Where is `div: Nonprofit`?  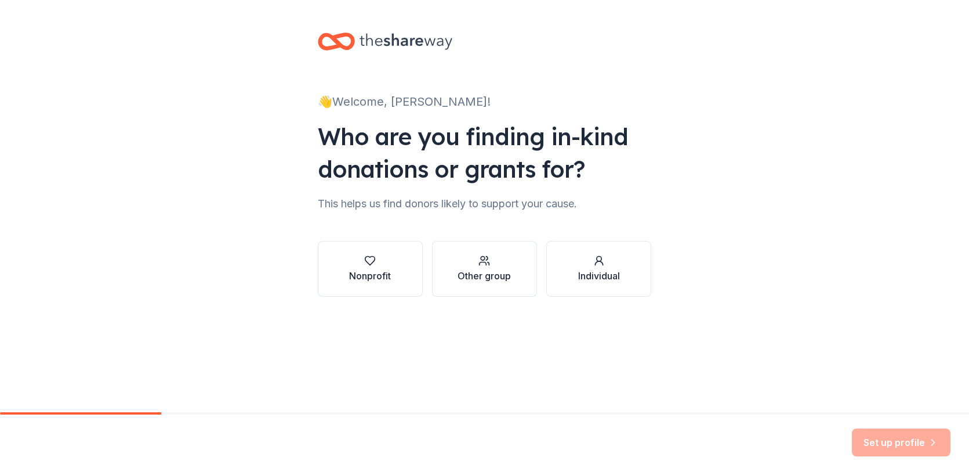 div: Nonprofit is located at coordinates (370, 276).